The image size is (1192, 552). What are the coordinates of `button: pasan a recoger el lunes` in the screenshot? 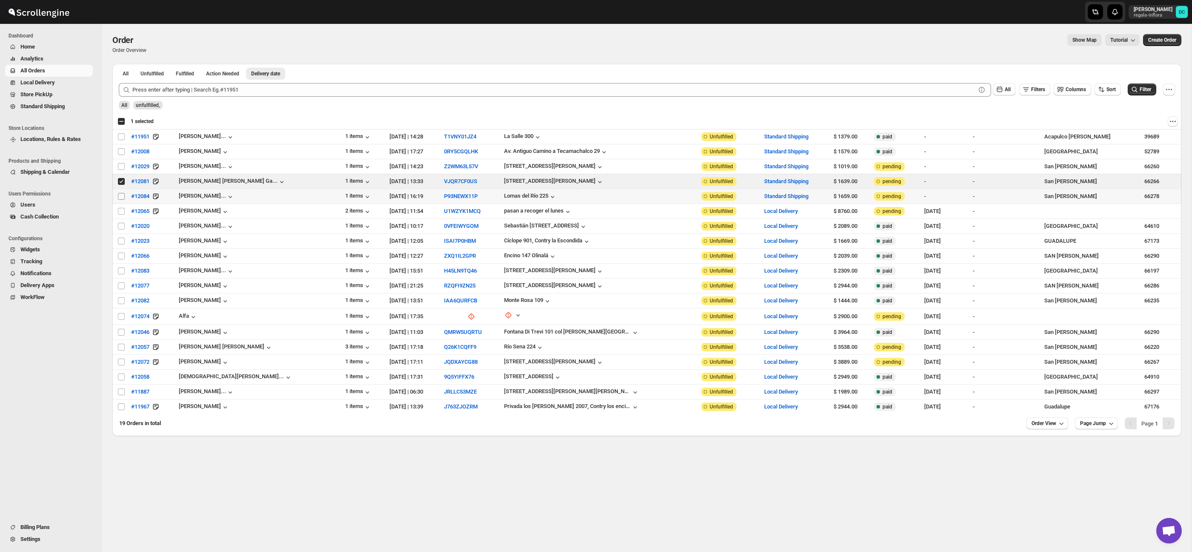 It's located at (538, 212).